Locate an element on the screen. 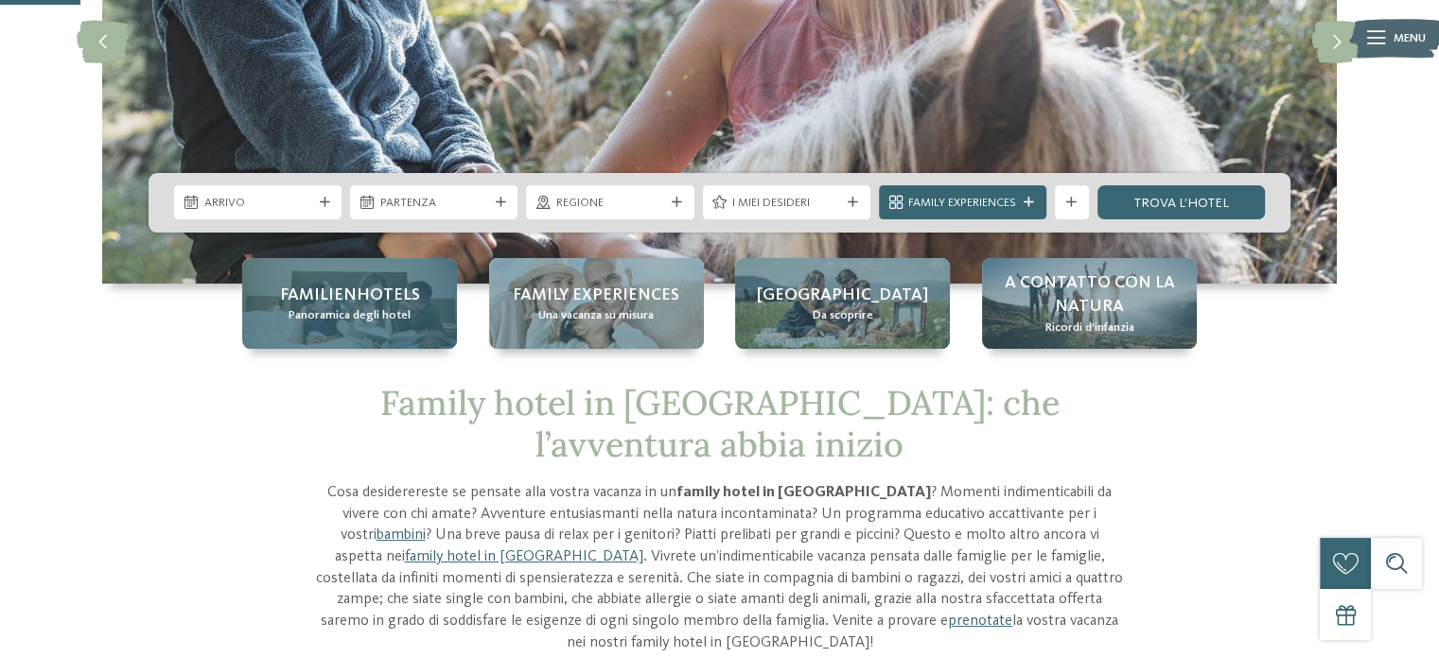 This screenshot has height=657, width=1439. span: Regione is located at coordinates (610, 203).